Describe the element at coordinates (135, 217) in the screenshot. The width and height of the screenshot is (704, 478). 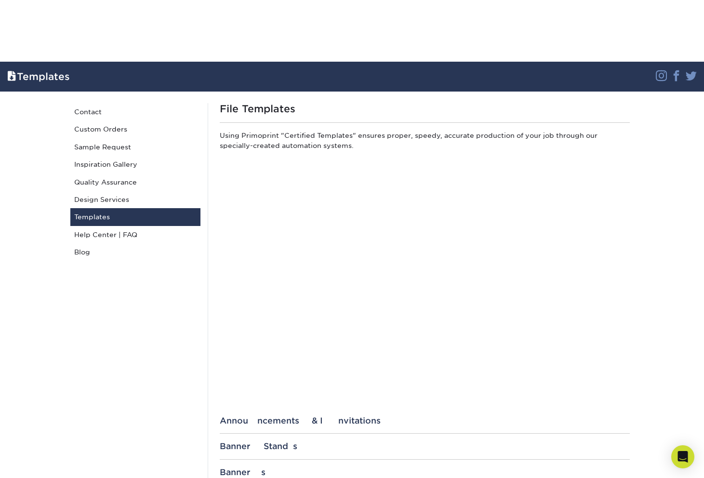
I see `a: Templates` at that location.